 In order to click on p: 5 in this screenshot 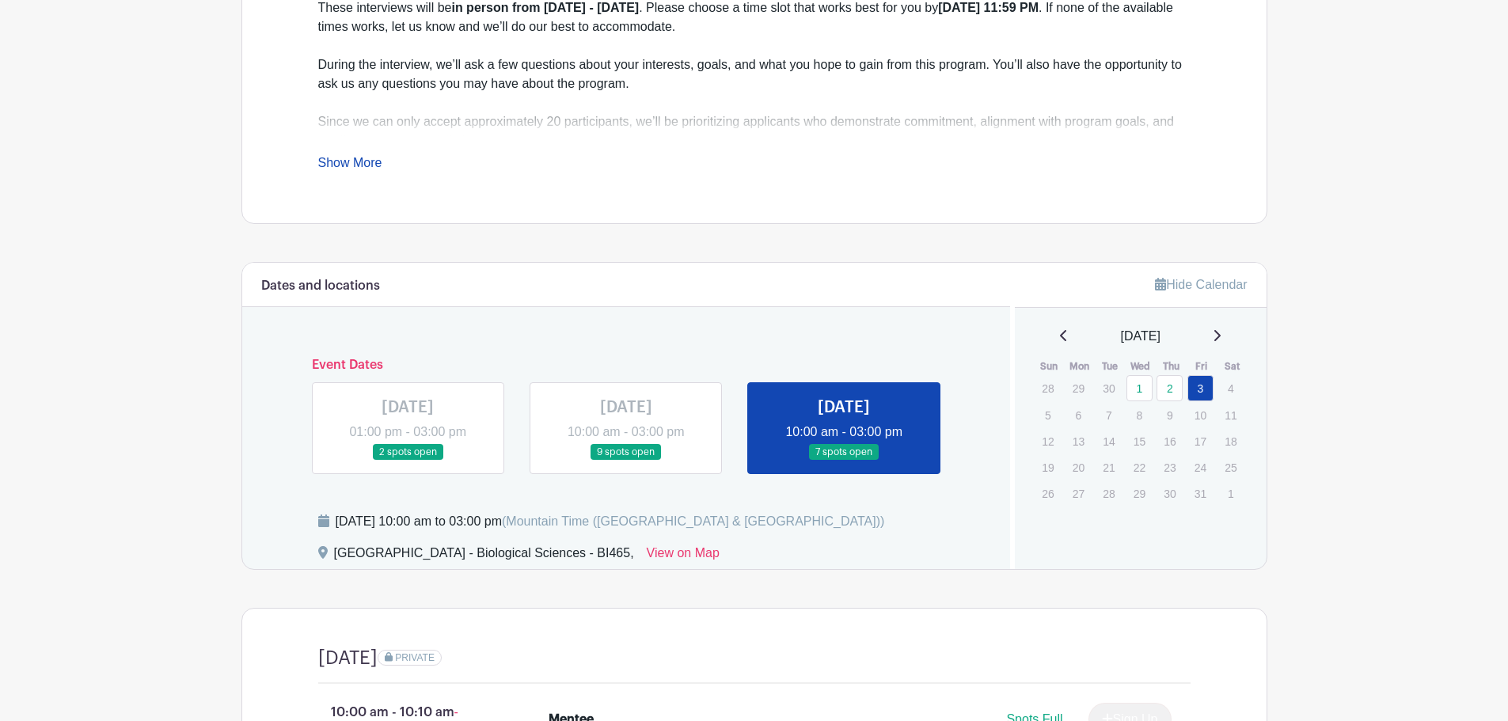, I will do `click(1047, 415)`.